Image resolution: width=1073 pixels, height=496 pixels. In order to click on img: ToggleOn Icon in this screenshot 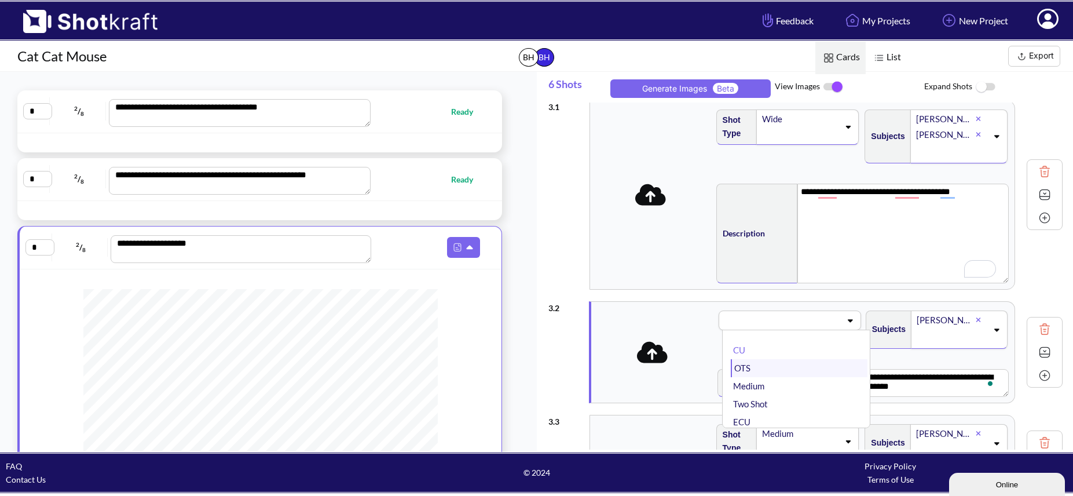, I will do `click(833, 87)`.